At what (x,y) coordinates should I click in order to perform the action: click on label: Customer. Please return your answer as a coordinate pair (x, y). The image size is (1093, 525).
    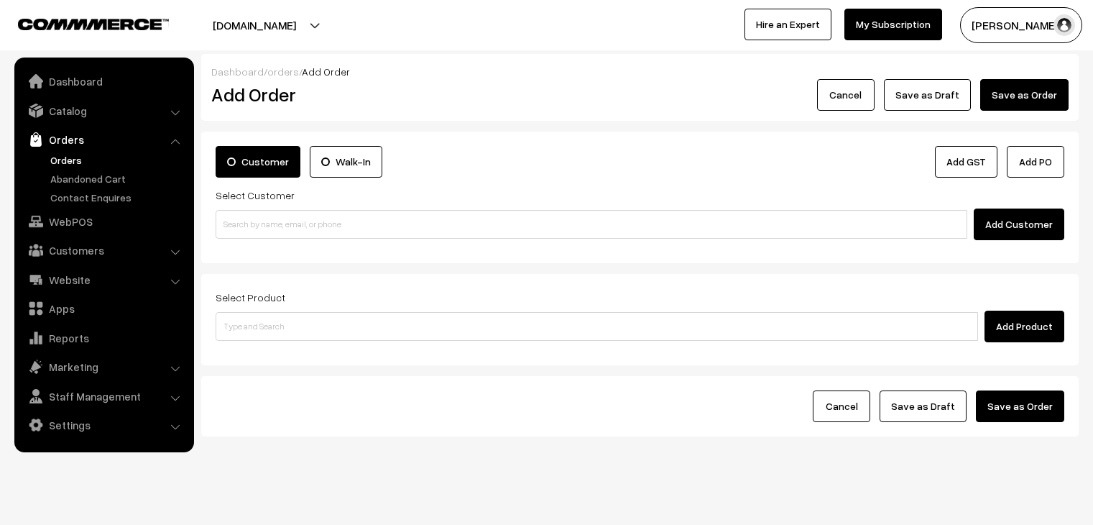
    Looking at the image, I should click on (258, 162).